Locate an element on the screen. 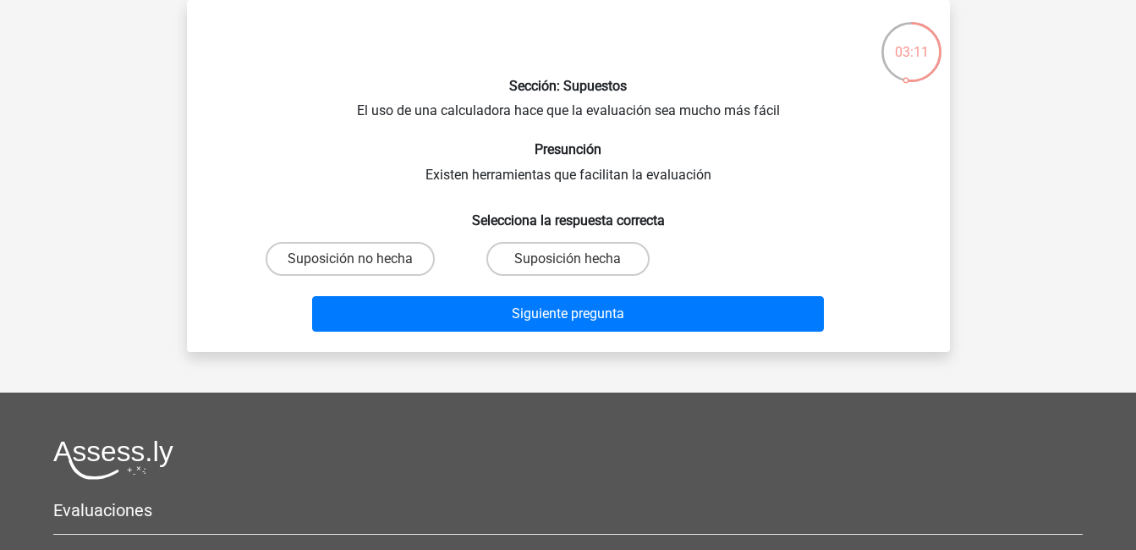 Image resolution: width=1136 pixels, height=550 pixels. label: Suposición hecha is located at coordinates (567, 259).